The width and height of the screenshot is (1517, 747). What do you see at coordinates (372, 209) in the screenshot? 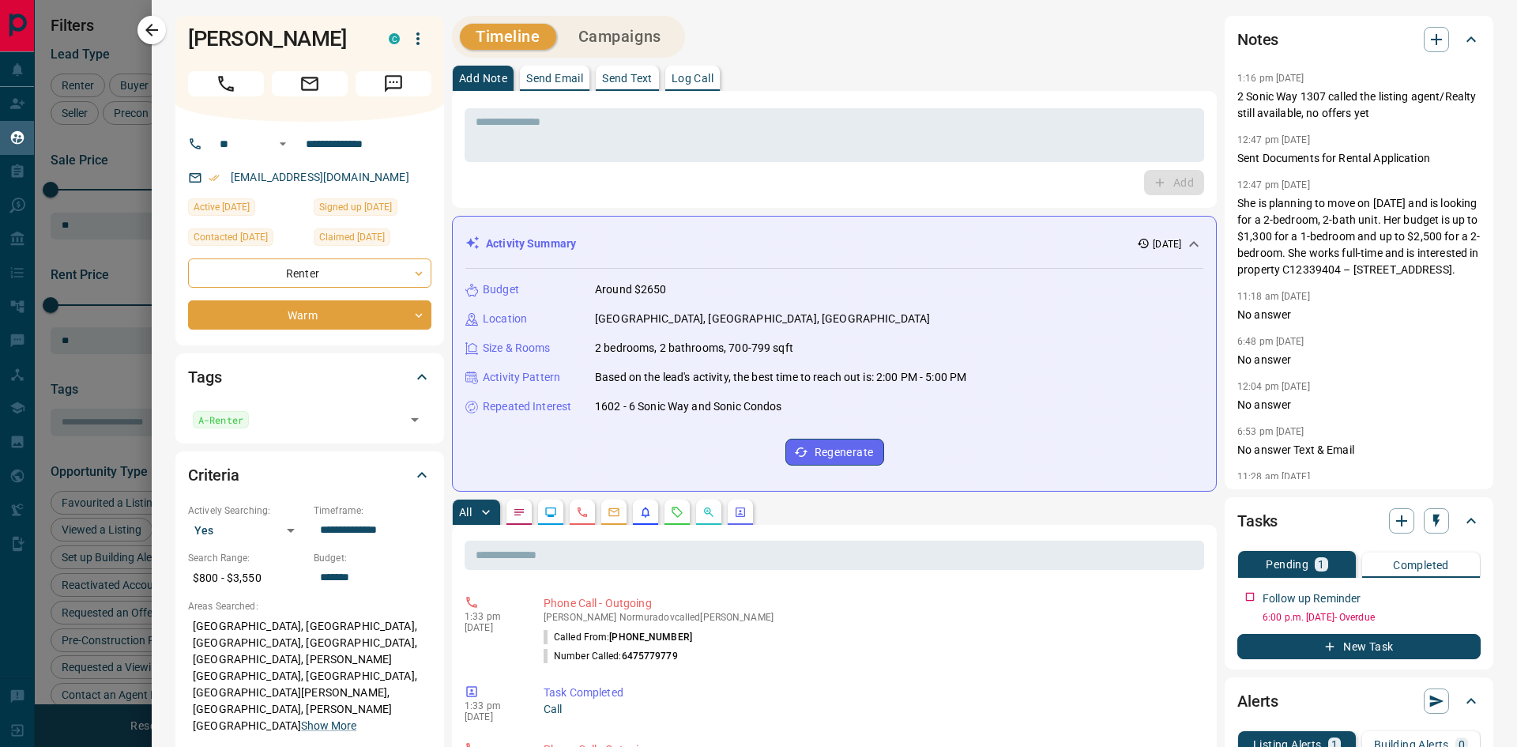
I see `div: Mon Jul 07 2025` at bounding box center [372, 209].